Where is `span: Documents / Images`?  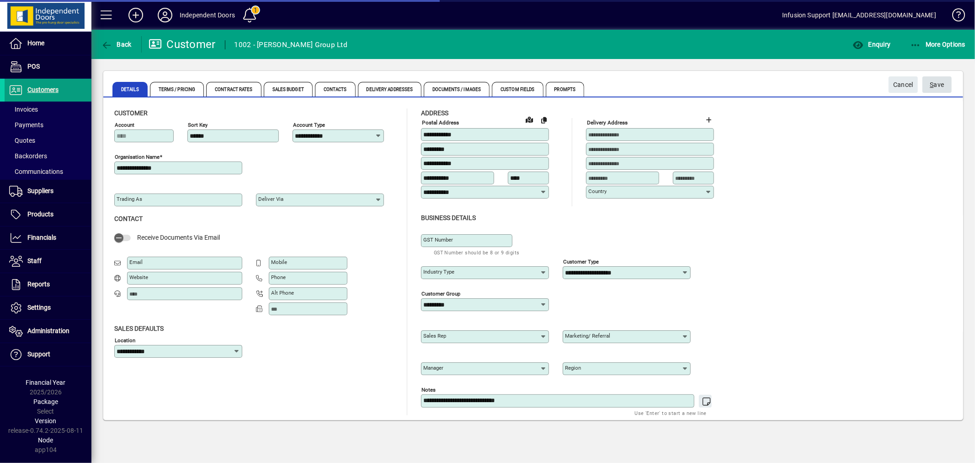
span: Documents / Images is located at coordinates (457, 89).